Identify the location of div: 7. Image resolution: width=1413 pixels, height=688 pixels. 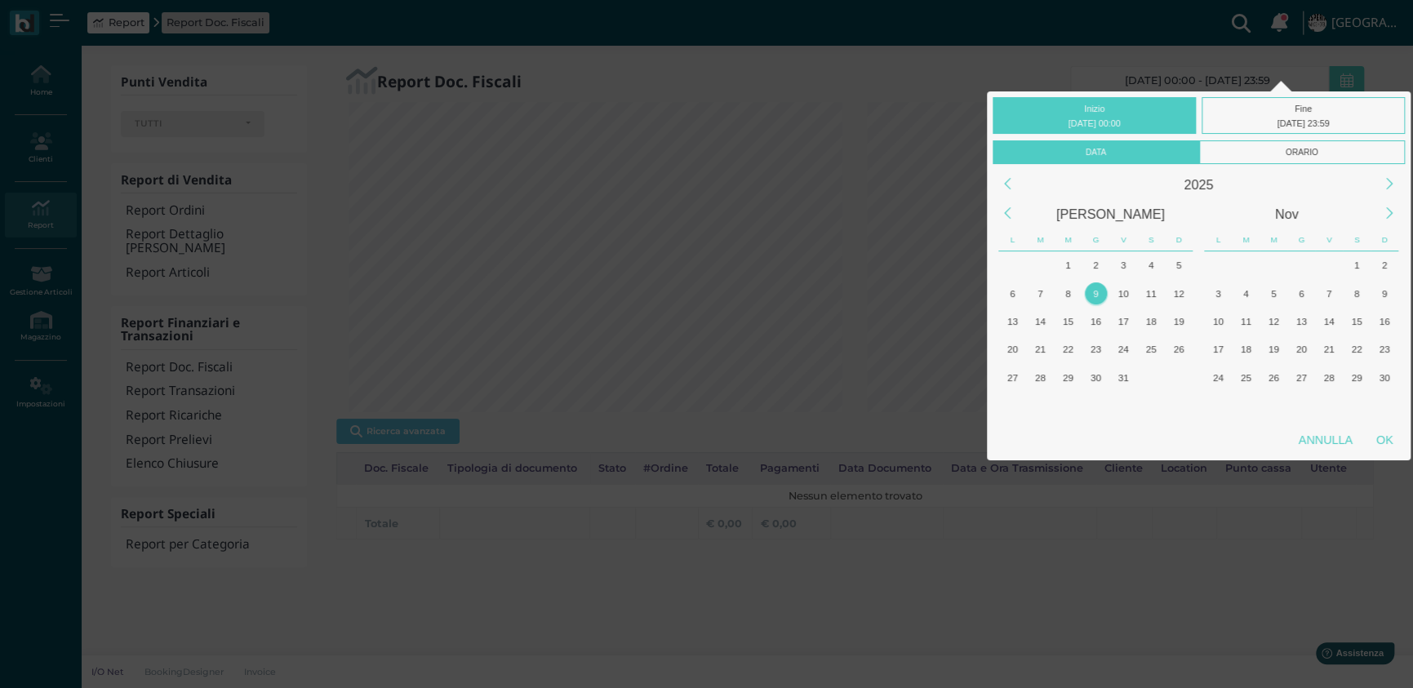
(1329, 293).